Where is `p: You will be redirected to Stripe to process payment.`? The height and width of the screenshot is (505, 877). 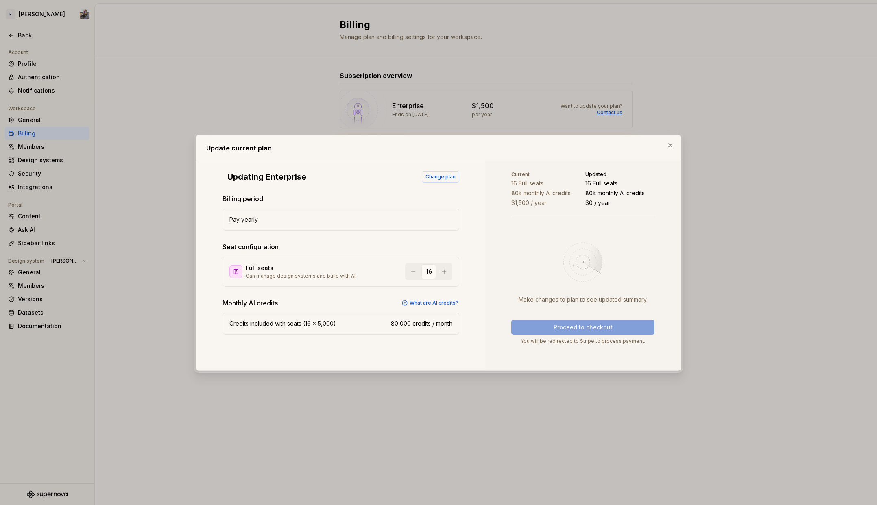 p: You will be redirected to Stripe to process payment. is located at coordinates (583, 341).